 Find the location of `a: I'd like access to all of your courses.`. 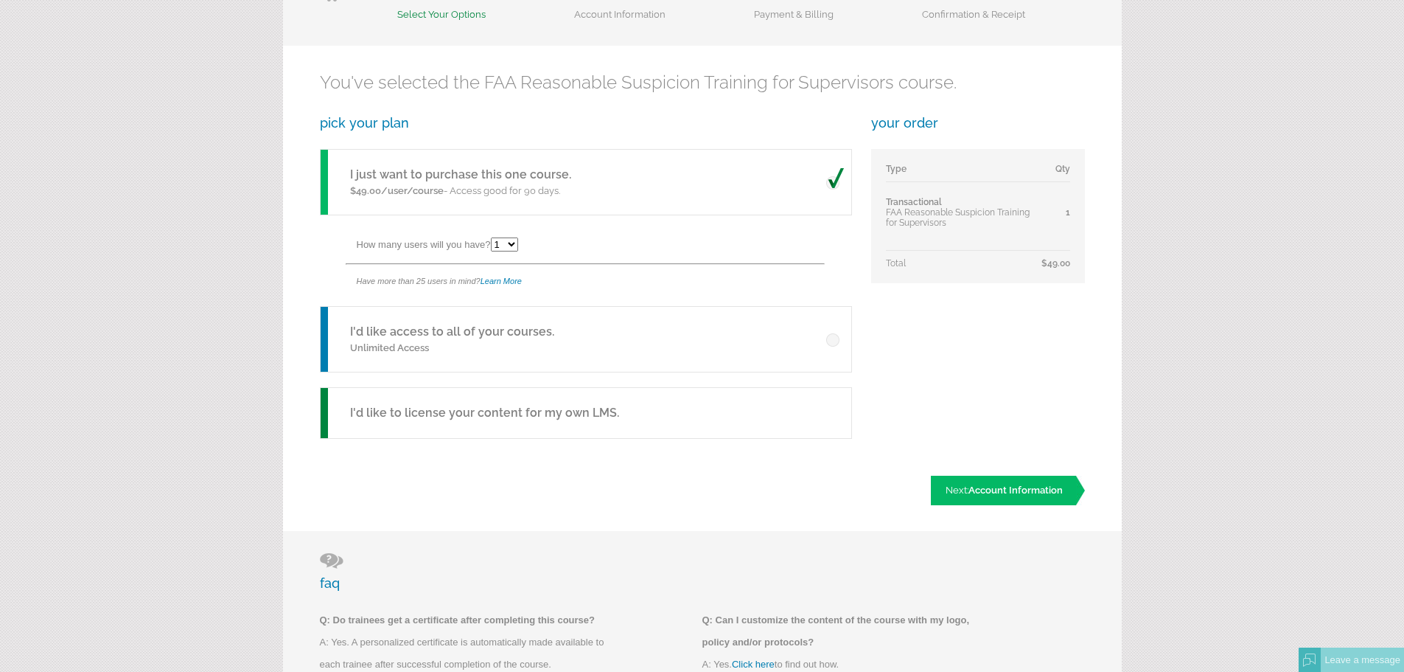

a: I'd like access to all of your courses. is located at coordinates (452, 331).